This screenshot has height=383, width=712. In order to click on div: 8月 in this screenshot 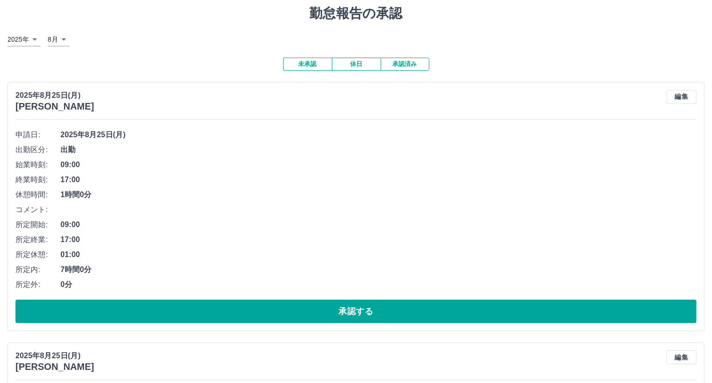, I will do `click(59, 39)`.